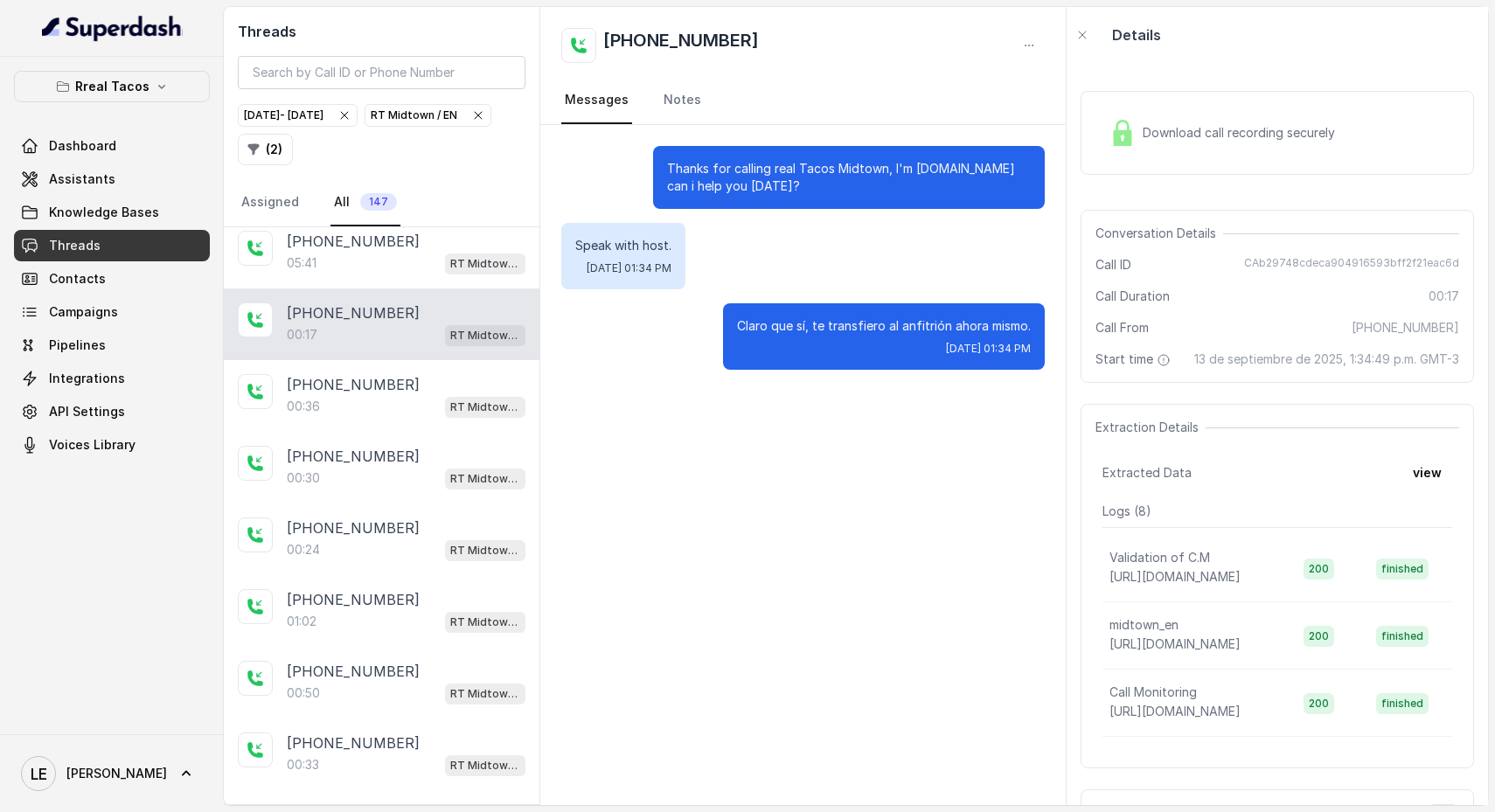 Image resolution: width=1495 pixels, height=812 pixels. What do you see at coordinates (1135, 360) in the screenshot?
I see `span: Start time` at bounding box center [1135, 360].